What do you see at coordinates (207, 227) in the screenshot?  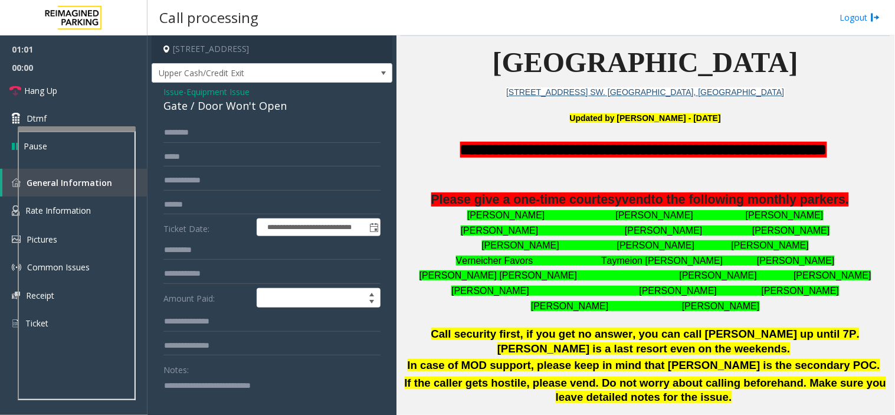 I see `label: Ticket Date:` at bounding box center [207, 227].